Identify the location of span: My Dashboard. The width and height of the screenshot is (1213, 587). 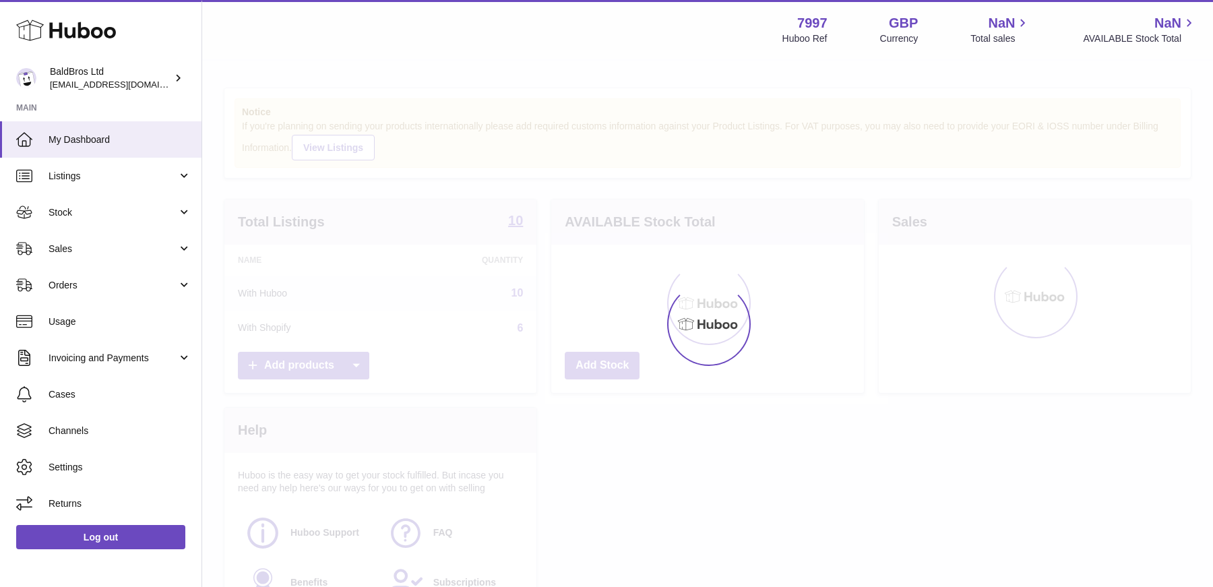
(120, 139).